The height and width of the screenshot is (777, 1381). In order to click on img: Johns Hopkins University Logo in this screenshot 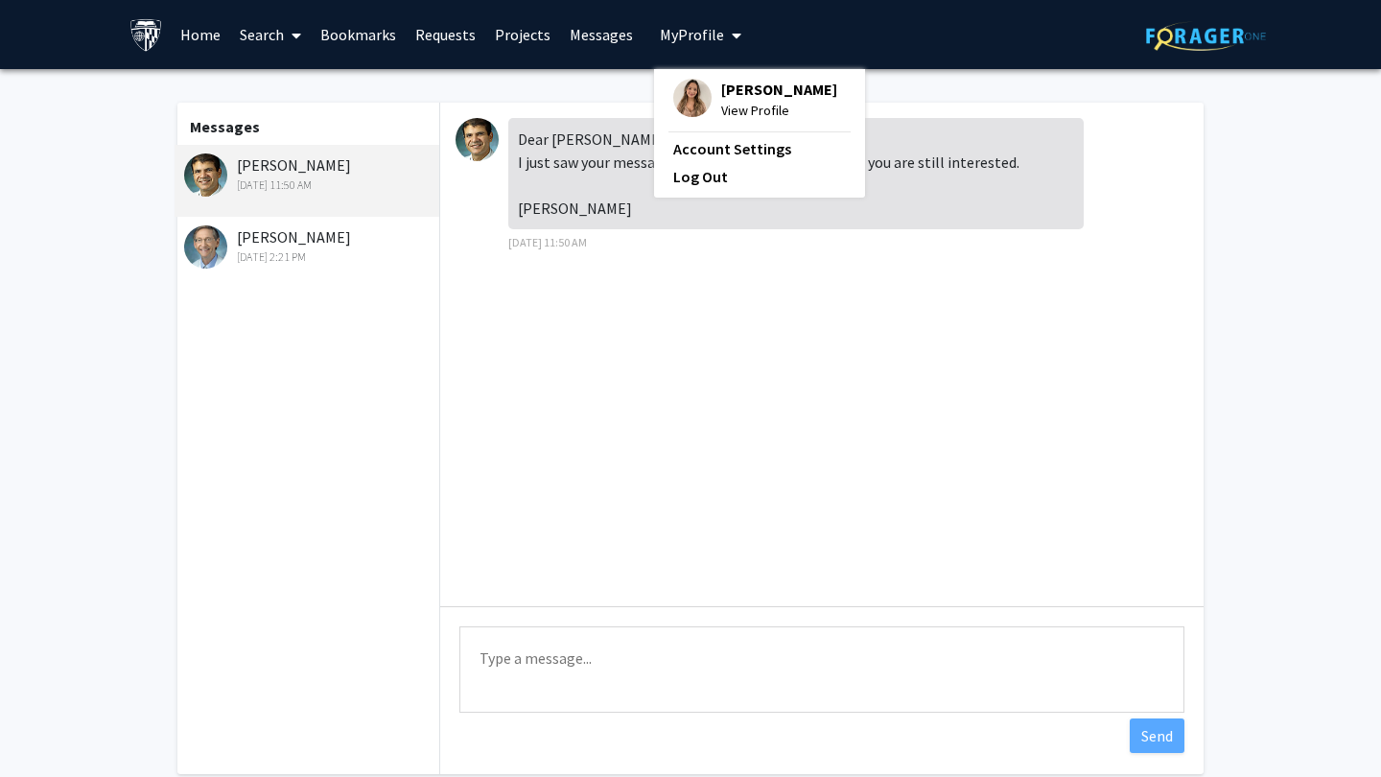, I will do `click(146, 35)`.